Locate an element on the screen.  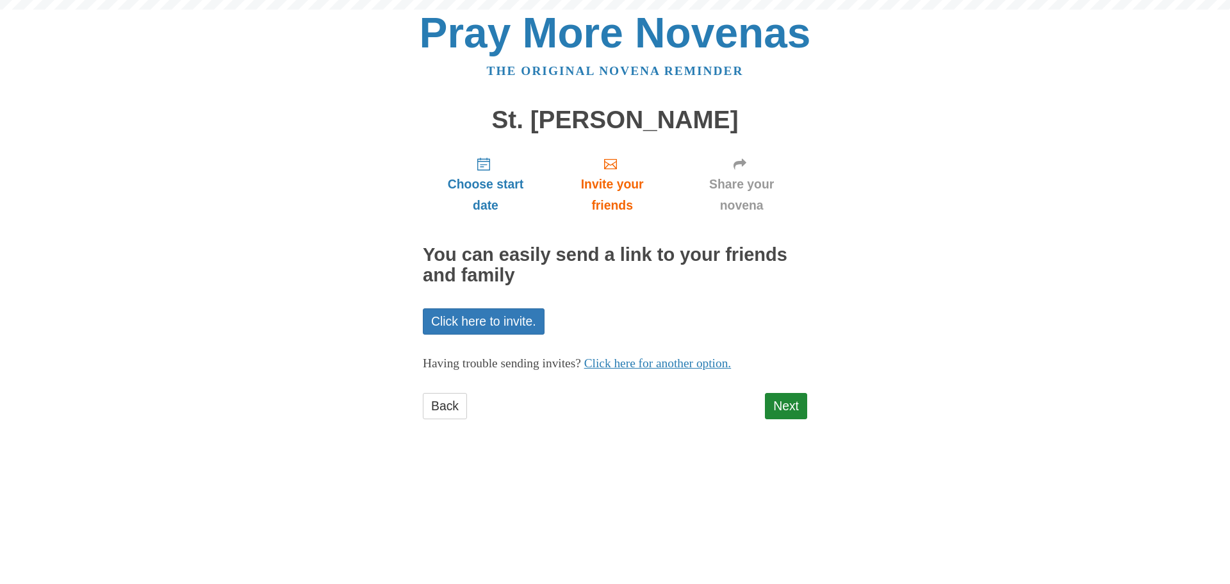
a: Click here to invite. is located at coordinates (484, 321).